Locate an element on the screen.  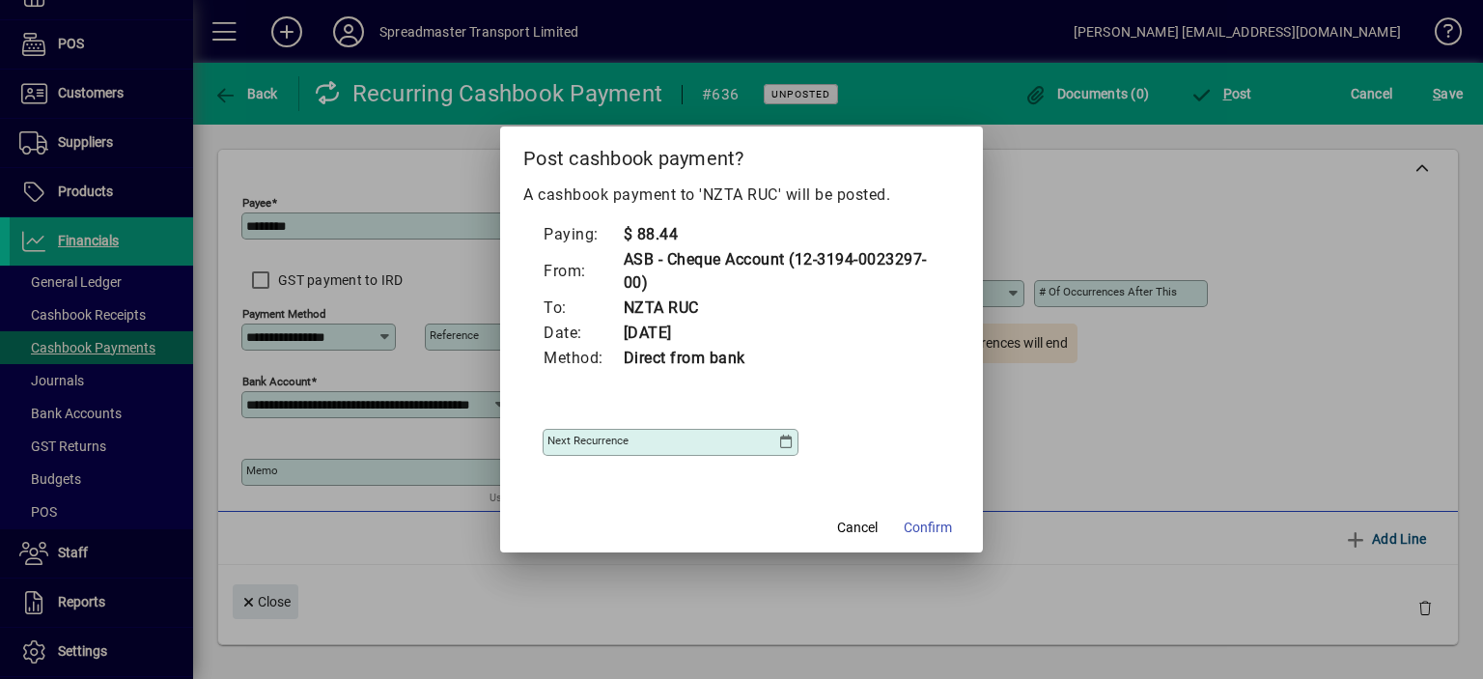
td: From: is located at coordinates (582, 271).